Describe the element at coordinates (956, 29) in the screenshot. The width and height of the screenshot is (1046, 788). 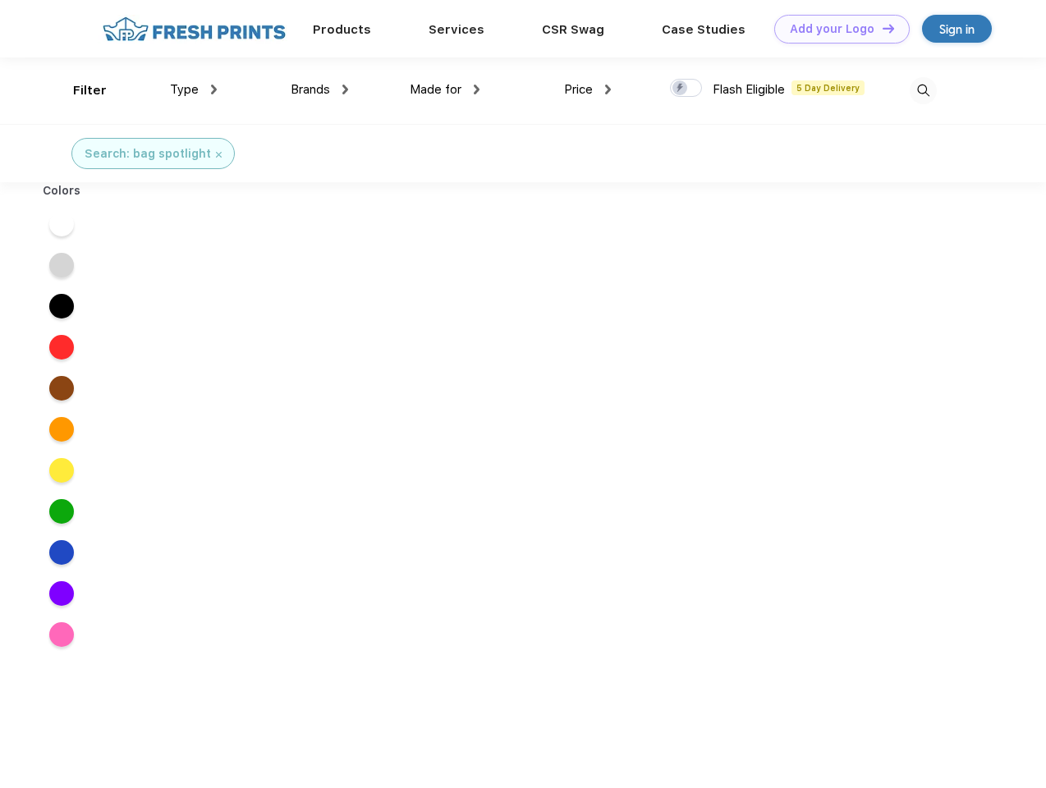
I see `a: Sign in` at that location.